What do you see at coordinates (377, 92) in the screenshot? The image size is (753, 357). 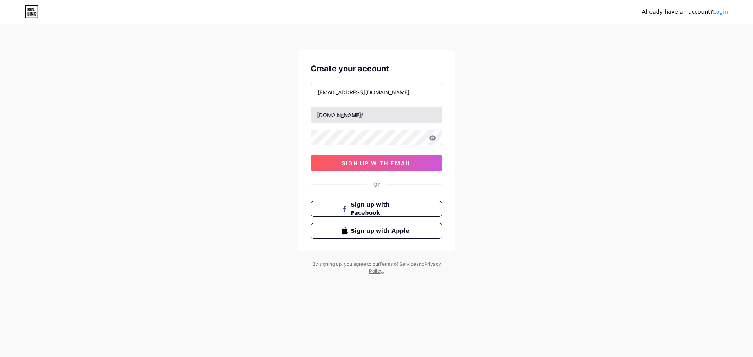 I see `input: Email` at bounding box center [377, 92].